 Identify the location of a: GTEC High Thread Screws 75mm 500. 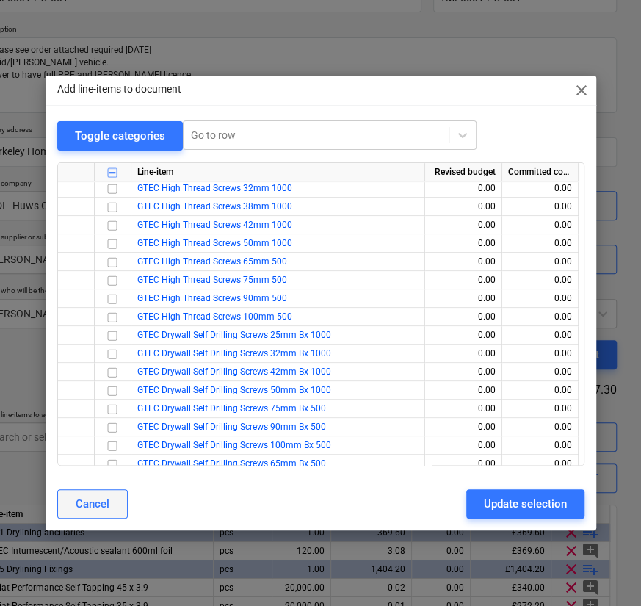
(212, 280).